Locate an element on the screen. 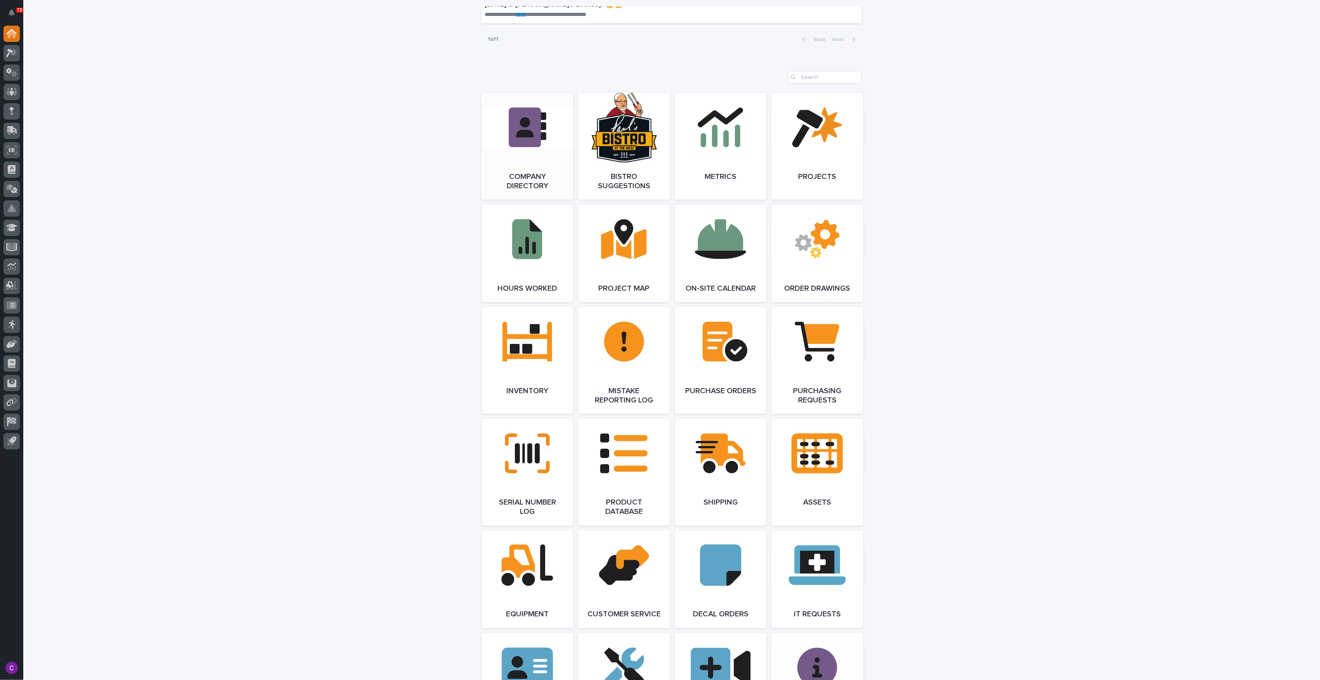 This screenshot has width=1320, height=680. a: Product Database is located at coordinates (624, 472).